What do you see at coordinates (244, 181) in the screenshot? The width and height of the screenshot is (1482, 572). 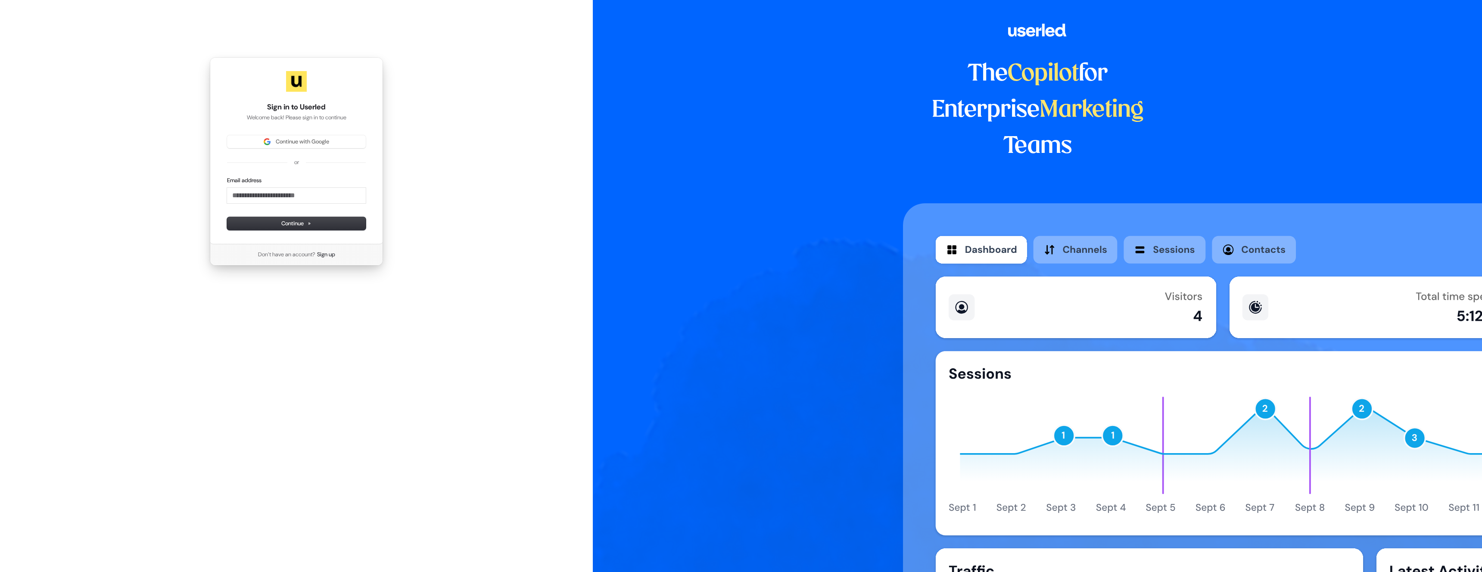 I see `label: Email address` at bounding box center [244, 181].